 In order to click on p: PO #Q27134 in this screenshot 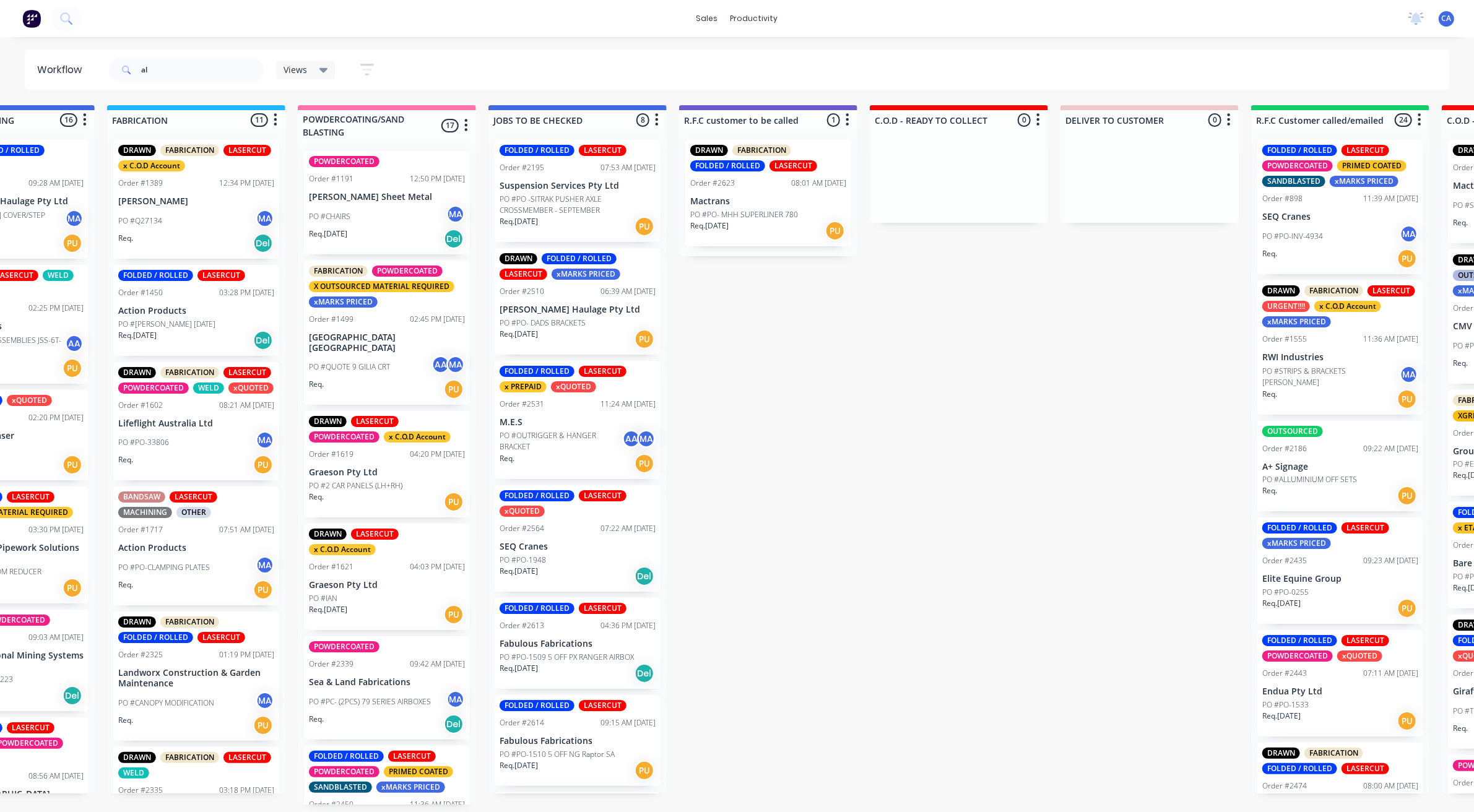, I will do `click(140, 221)`.